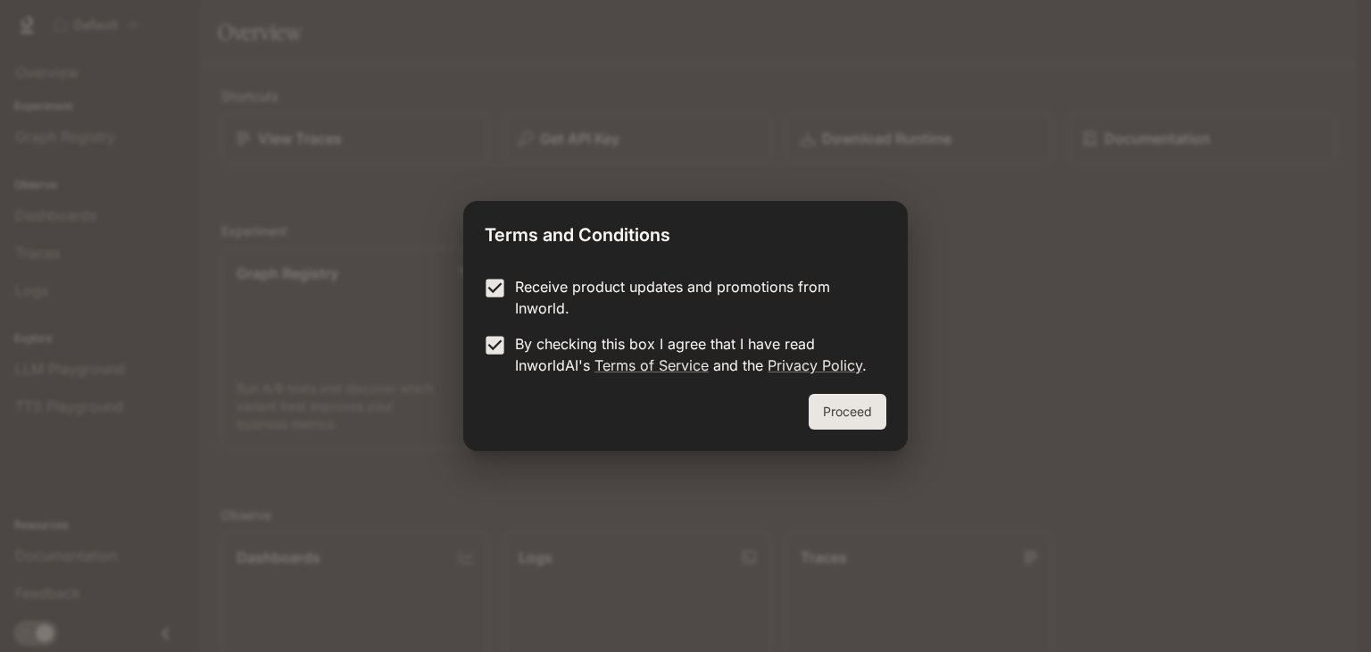  I want to click on a: Terms of Service, so click(652, 365).